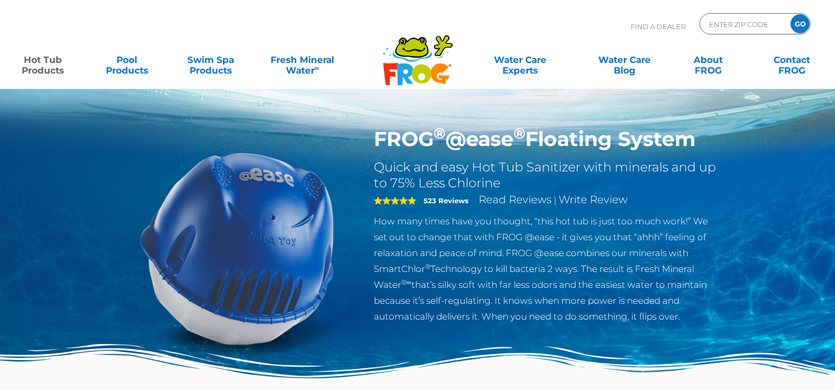 This screenshot has width=835, height=390. I want to click on a: PoolProducts, so click(127, 60).